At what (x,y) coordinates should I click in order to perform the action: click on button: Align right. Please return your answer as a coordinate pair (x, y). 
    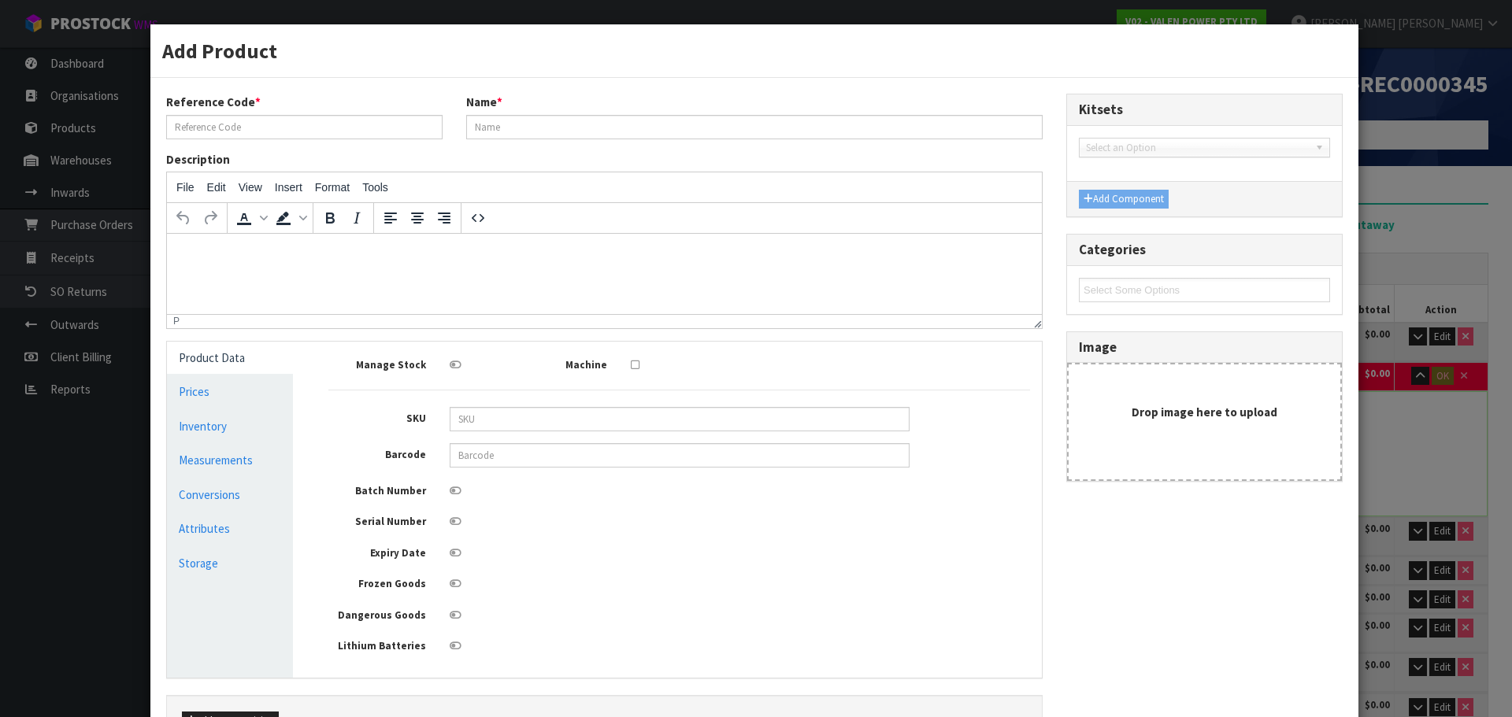
    Looking at the image, I should click on (444, 218).